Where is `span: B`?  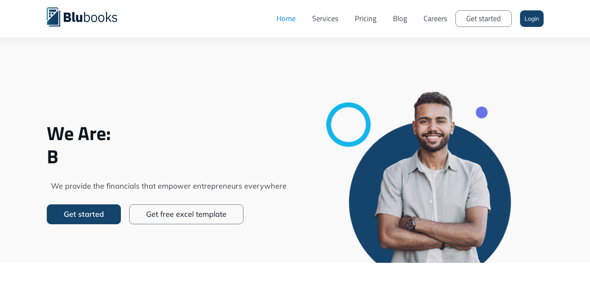
span: B is located at coordinates (169, 156).